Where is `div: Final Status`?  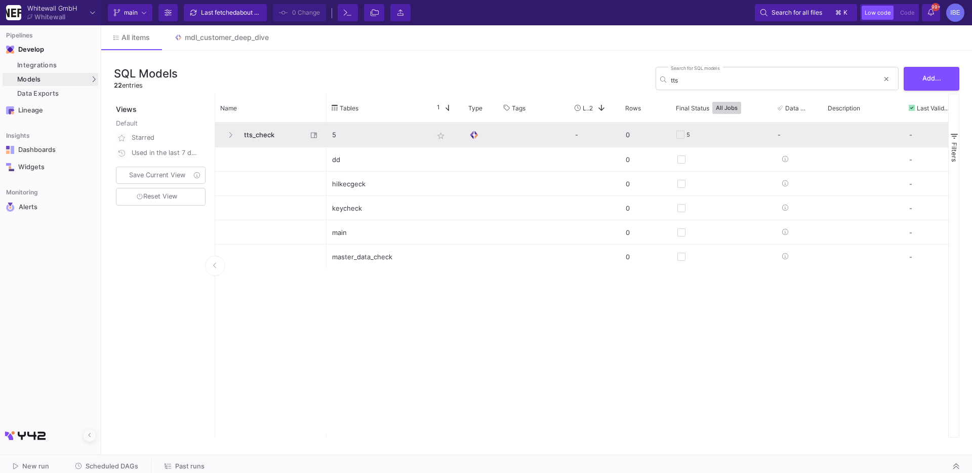
div: Final Status is located at coordinates (717, 108).